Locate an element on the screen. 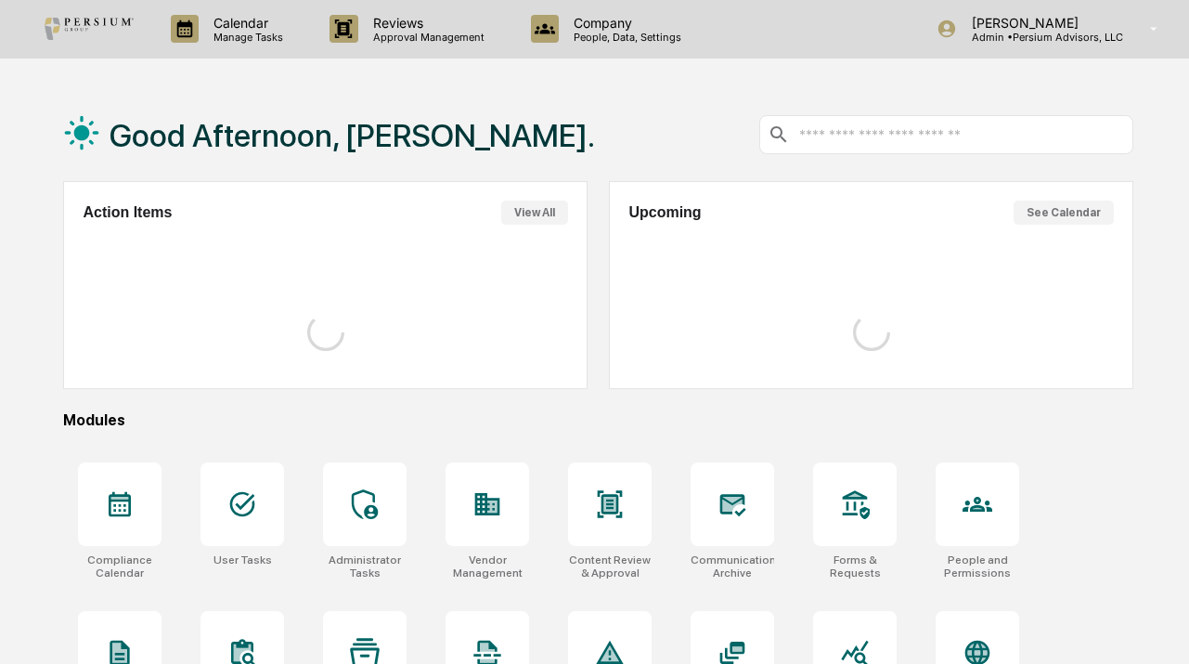 The height and width of the screenshot is (664, 1189). p: Approval Management is located at coordinates (426, 37).